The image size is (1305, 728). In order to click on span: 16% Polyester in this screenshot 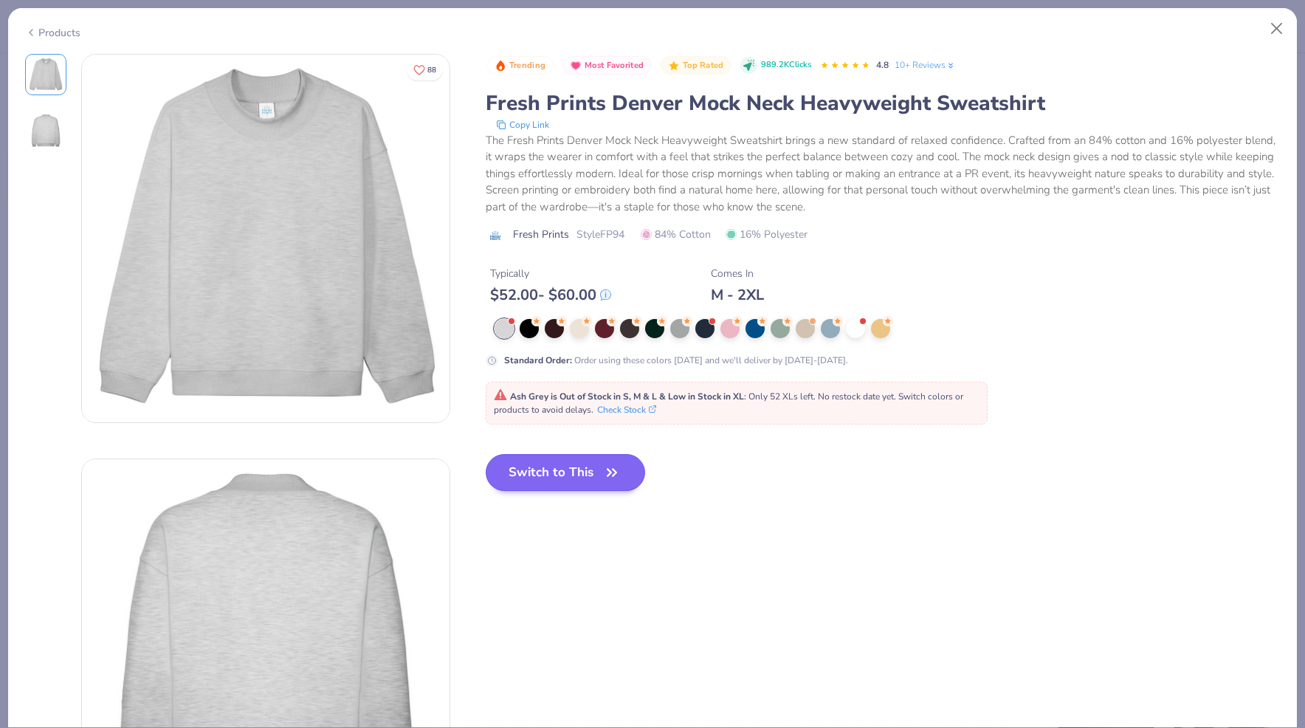, I will do `click(766, 234)`.